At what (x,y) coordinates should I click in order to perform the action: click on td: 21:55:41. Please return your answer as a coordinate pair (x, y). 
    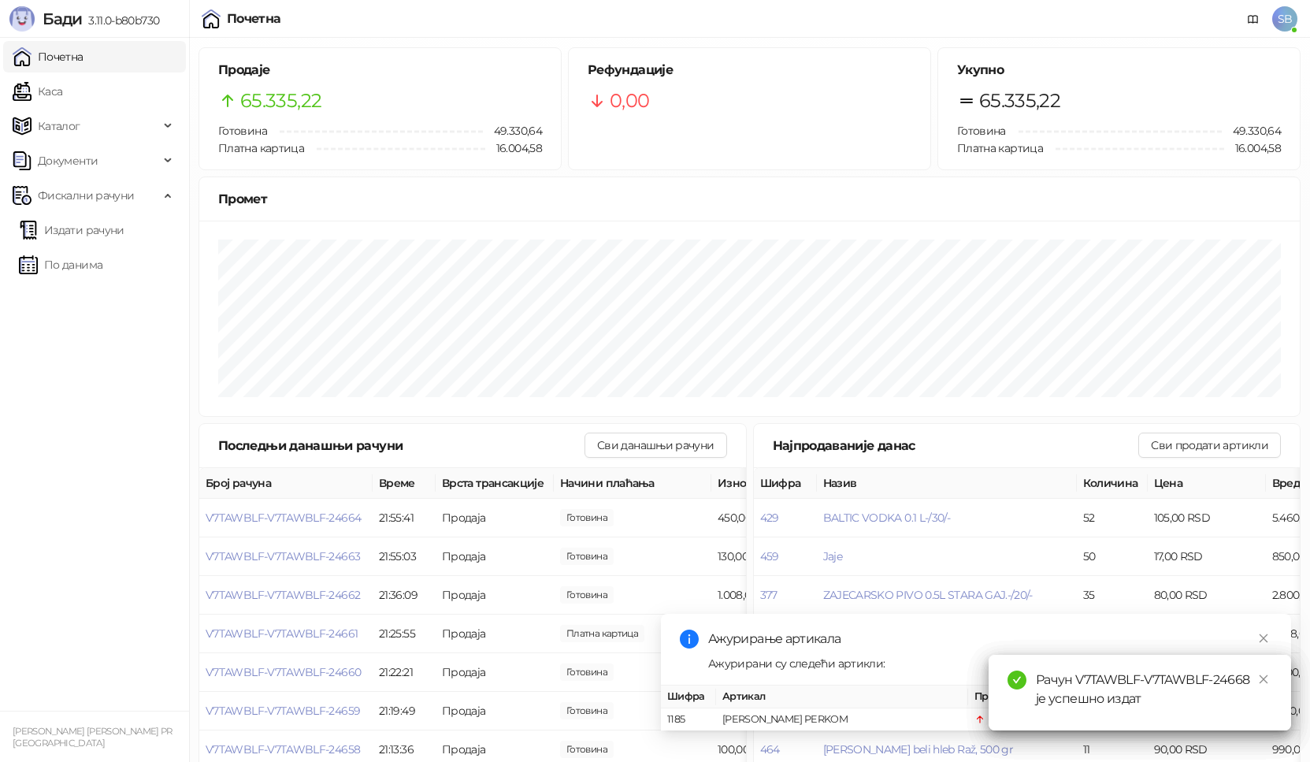
    Looking at the image, I should click on (404, 518).